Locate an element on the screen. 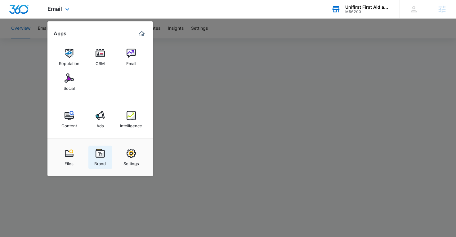 The width and height of the screenshot is (456, 237). div: Brand is located at coordinates (100, 162).